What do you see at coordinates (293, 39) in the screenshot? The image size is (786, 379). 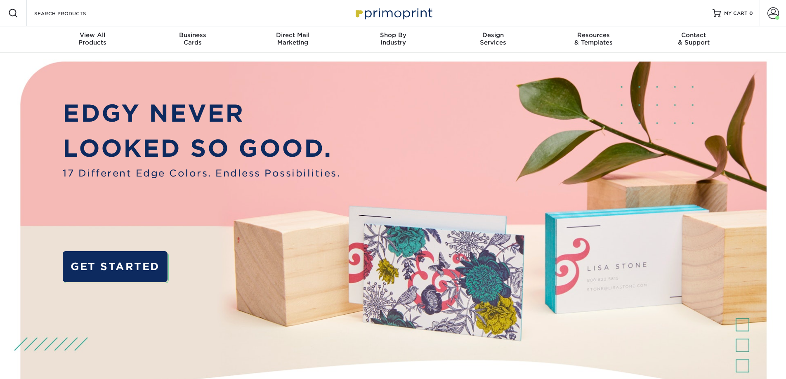 I see `div: Marketing` at bounding box center [293, 39].